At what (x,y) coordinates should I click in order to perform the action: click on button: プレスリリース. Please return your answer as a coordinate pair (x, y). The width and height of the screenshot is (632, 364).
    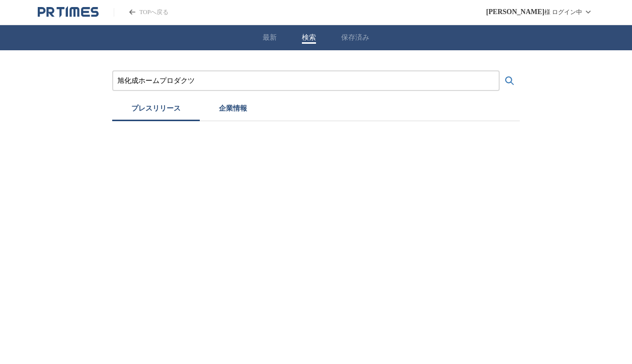
    Looking at the image, I should click on (156, 110).